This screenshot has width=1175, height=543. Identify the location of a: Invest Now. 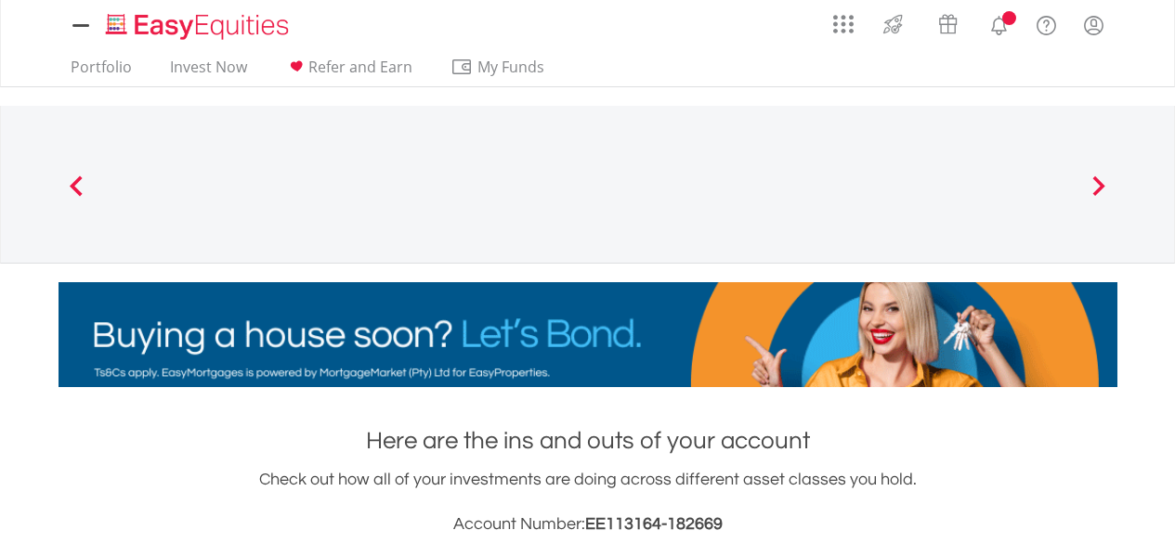
(208, 72).